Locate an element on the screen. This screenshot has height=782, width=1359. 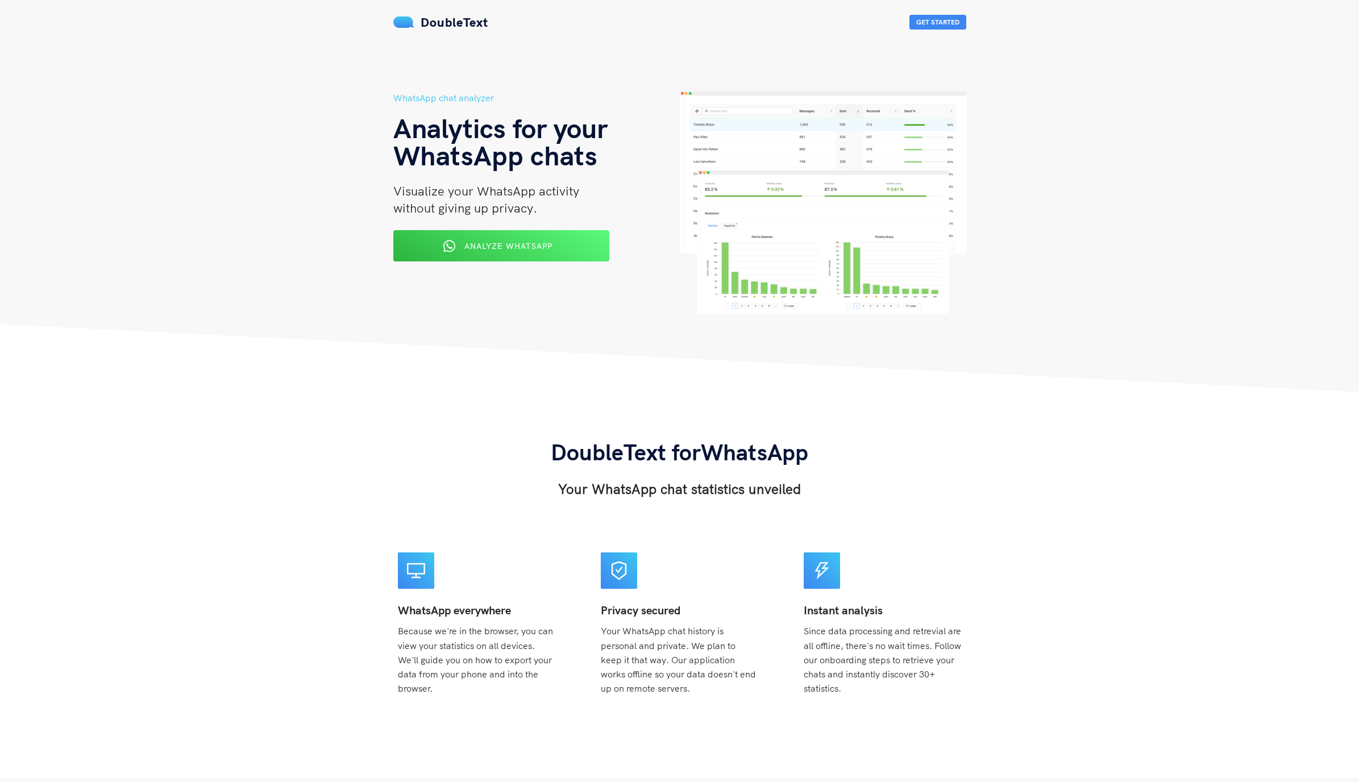
b: WhatsApp everywhere is located at coordinates (454, 610).